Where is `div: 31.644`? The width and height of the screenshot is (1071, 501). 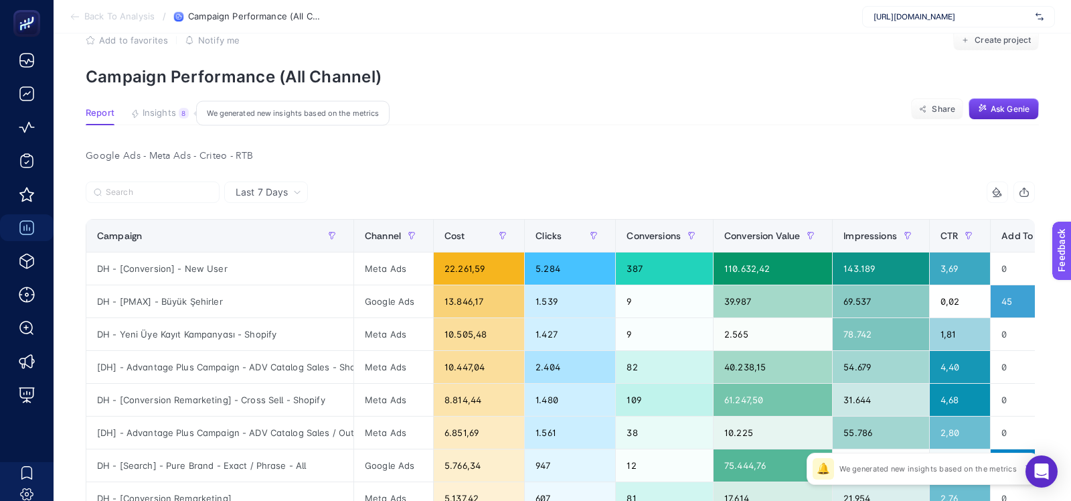 div: 31.644 is located at coordinates (881, 400).